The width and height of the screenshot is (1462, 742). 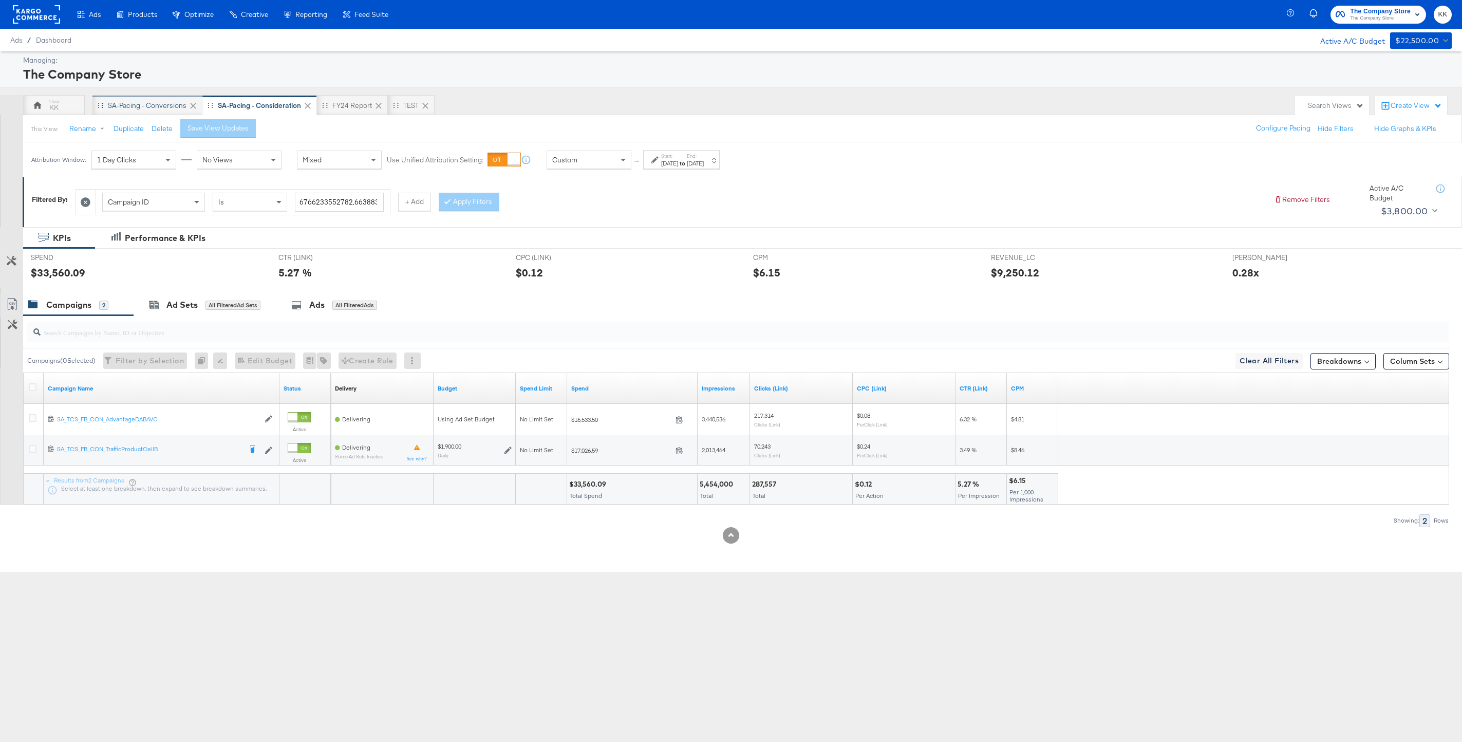 What do you see at coordinates (204, 361) in the screenshot?
I see `div: 0` at bounding box center [204, 361].